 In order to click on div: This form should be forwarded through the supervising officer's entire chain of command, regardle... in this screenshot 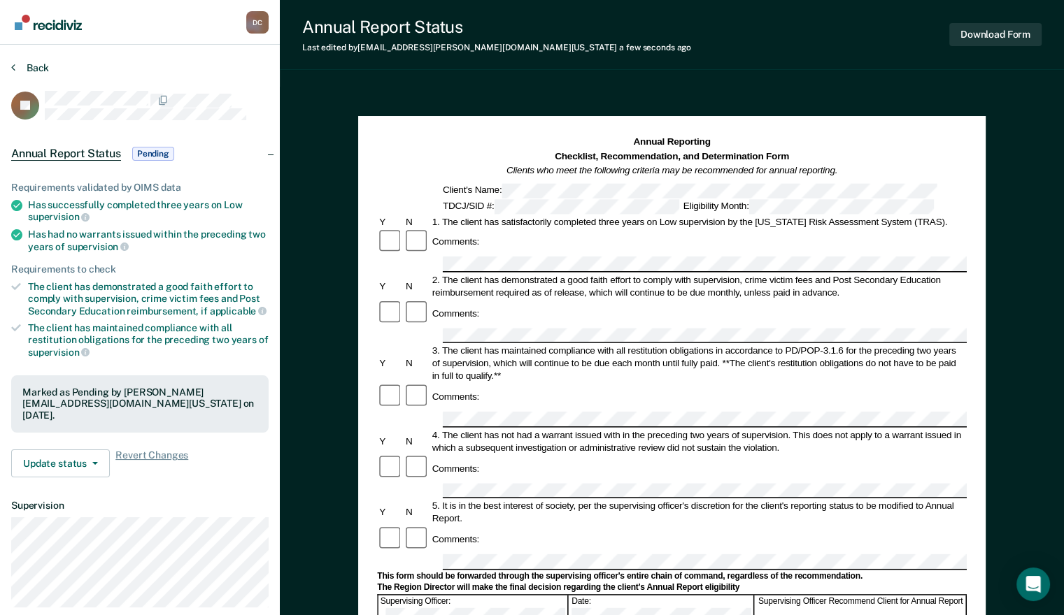, I will do `click(671, 577)`.